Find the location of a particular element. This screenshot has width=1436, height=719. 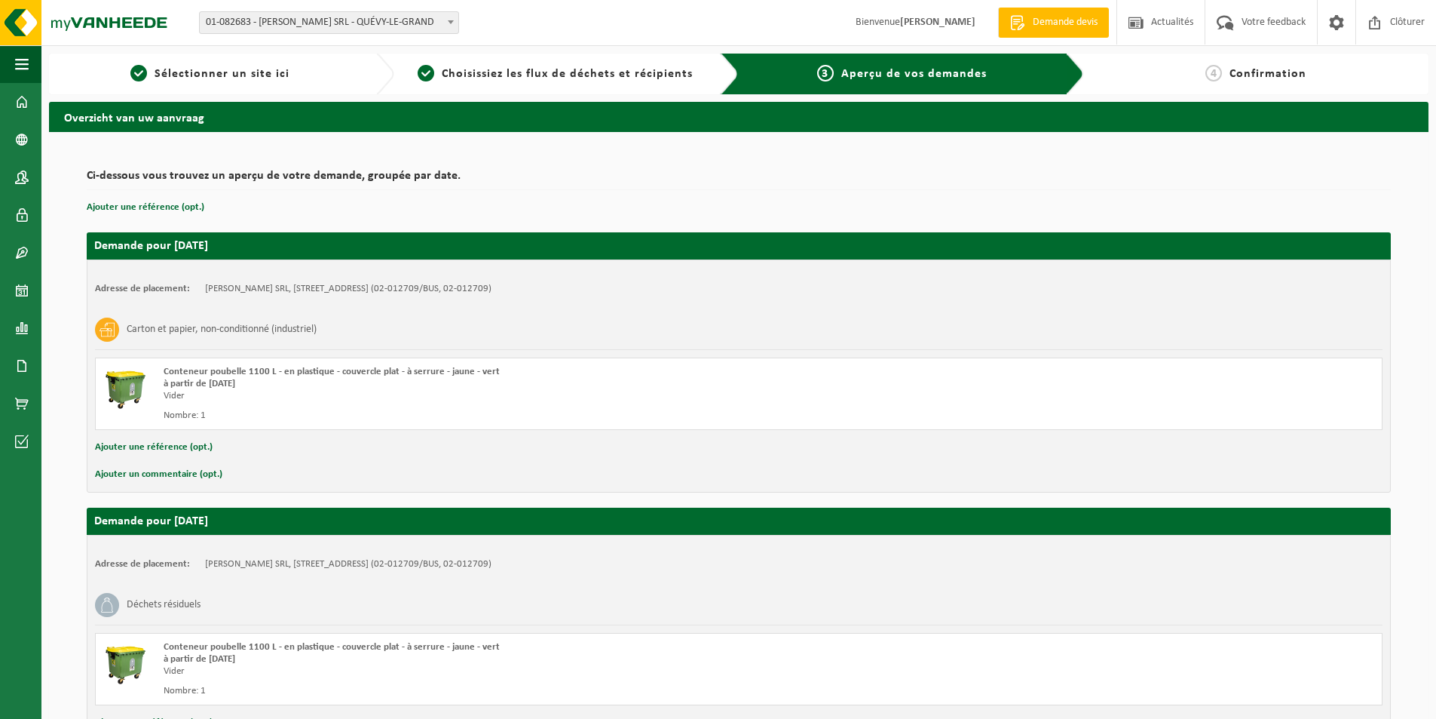

span: 3 is located at coordinates (826, 73).